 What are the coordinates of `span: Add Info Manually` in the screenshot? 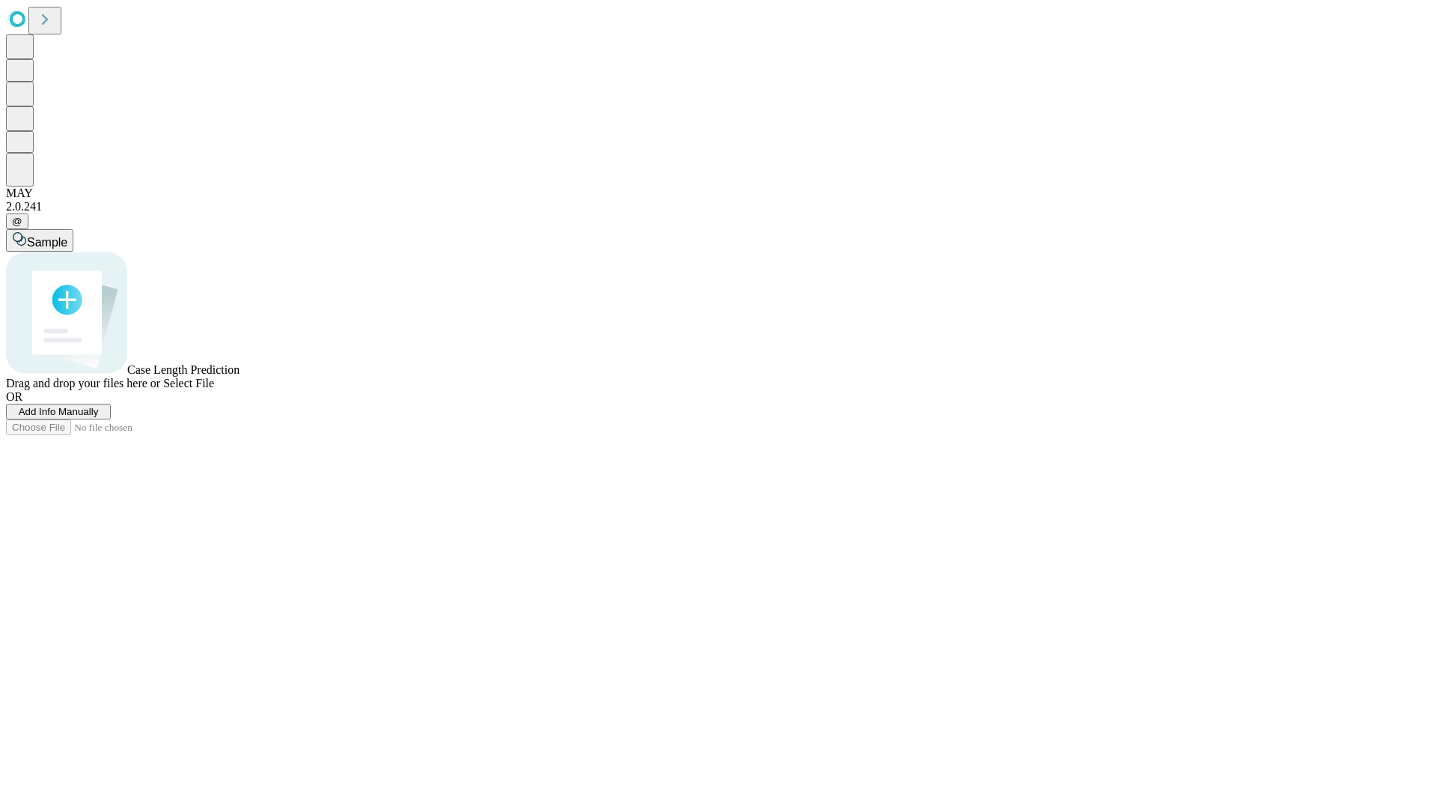 It's located at (58, 411).